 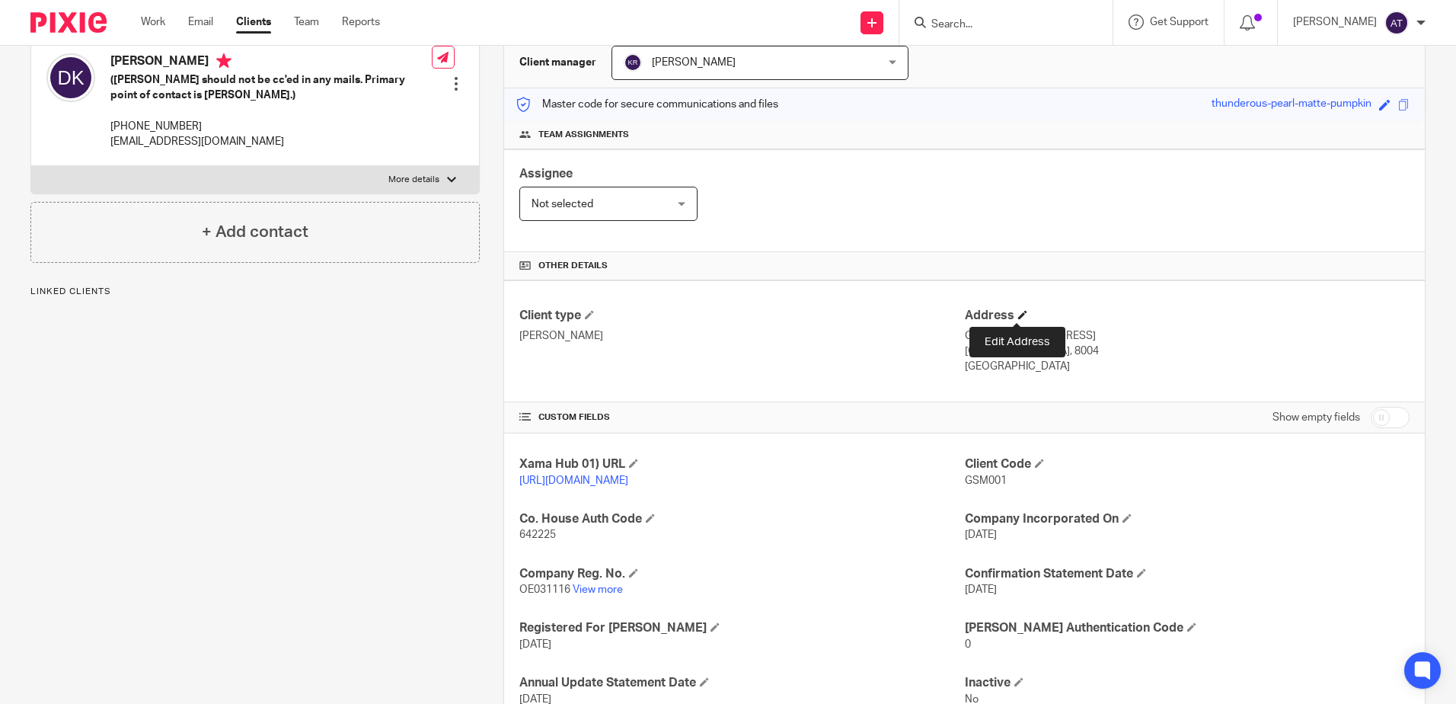 I want to click on a: Clients, so click(x=254, y=22).